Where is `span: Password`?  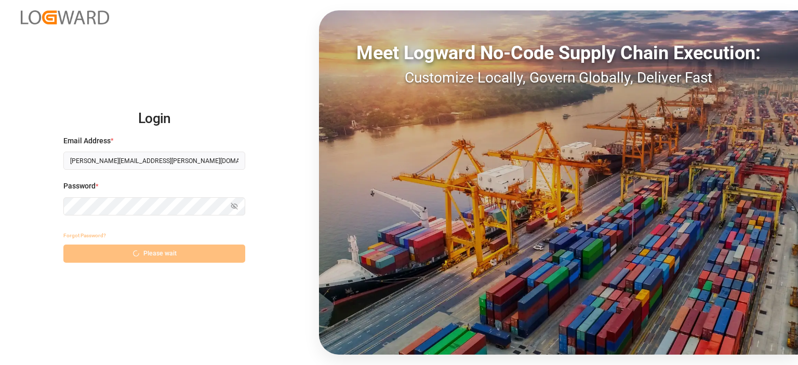 span: Password is located at coordinates (80, 186).